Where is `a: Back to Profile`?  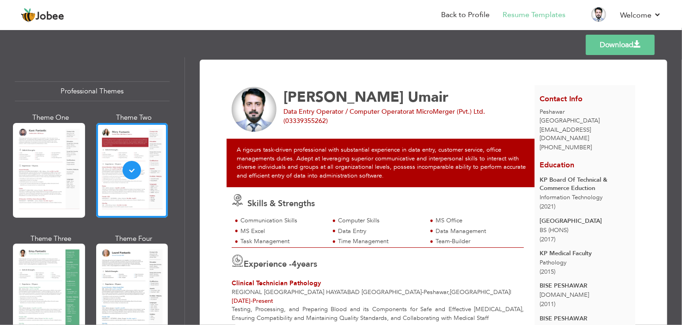
a: Back to Profile is located at coordinates (465, 15).